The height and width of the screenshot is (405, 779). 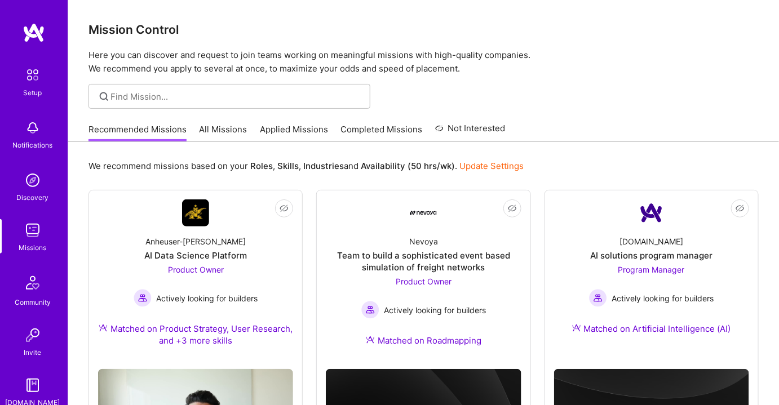 I want to click on input: Find Mission..., so click(x=236, y=96).